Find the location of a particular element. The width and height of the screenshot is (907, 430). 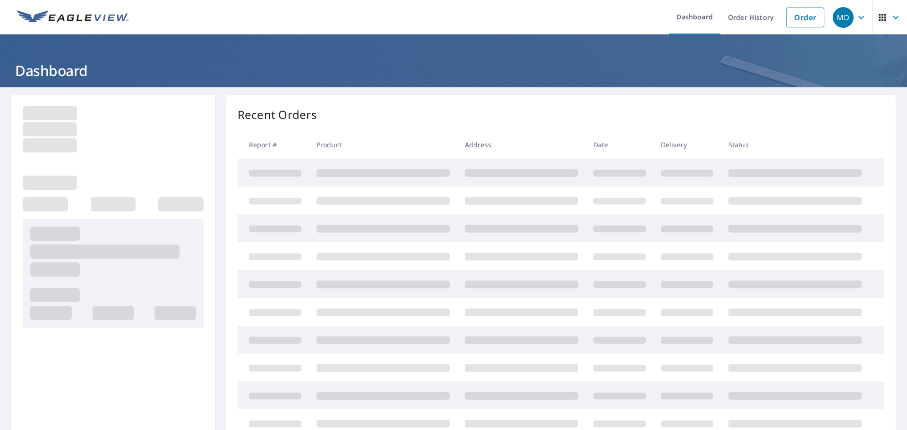

th: Address is located at coordinates (522, 145).